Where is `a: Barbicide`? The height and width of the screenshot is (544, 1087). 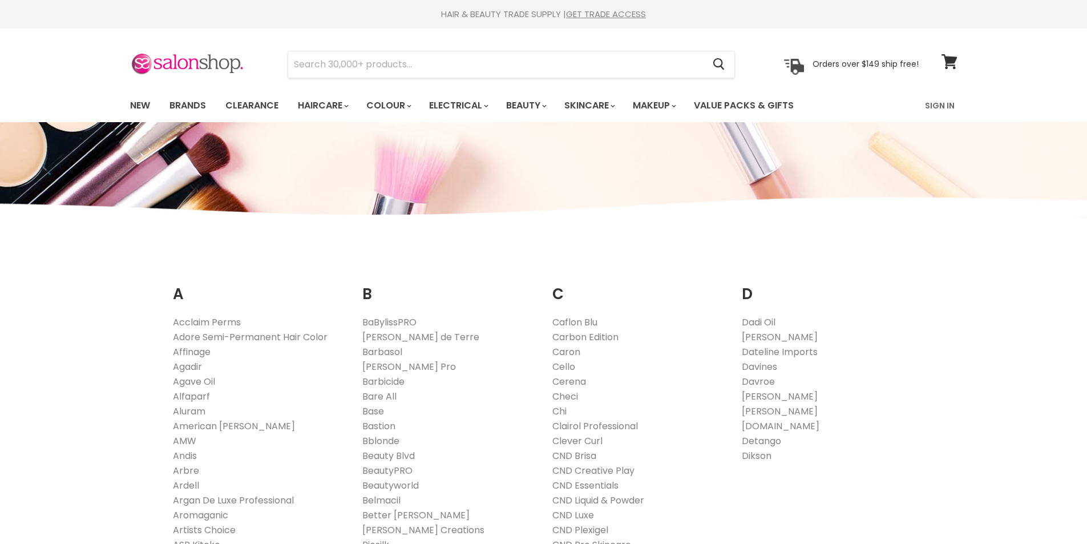 a: Barbicide is located at coordinates (383, 381).